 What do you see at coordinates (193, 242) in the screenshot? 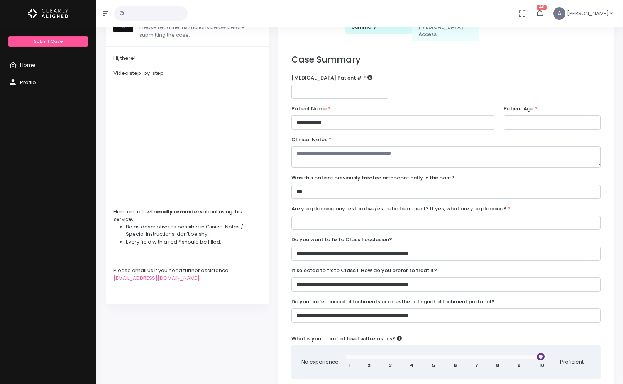
I see `li: Every field with a red * should be filled.` at bounding box center [193, 242].